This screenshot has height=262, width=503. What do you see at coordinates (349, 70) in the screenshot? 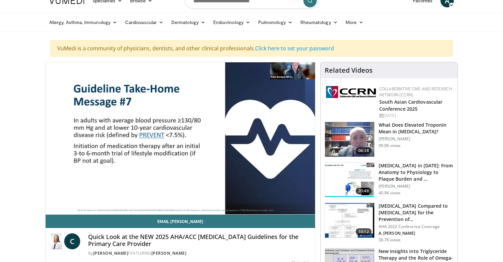
I see `h4: Related Videos` at bounding box center [349, 70].